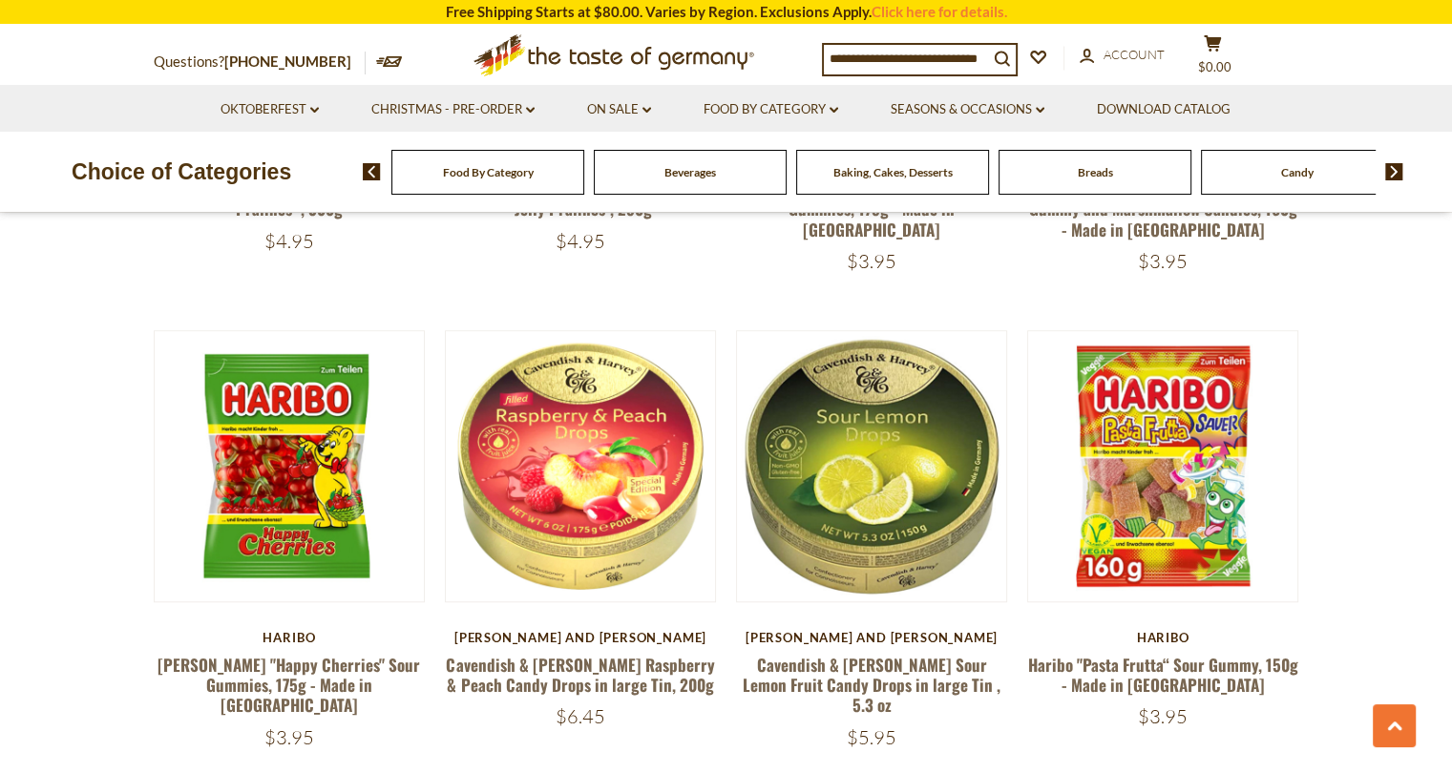 The image size is (1452, 773). I want to click on a: Candy, so click(1297, 172).